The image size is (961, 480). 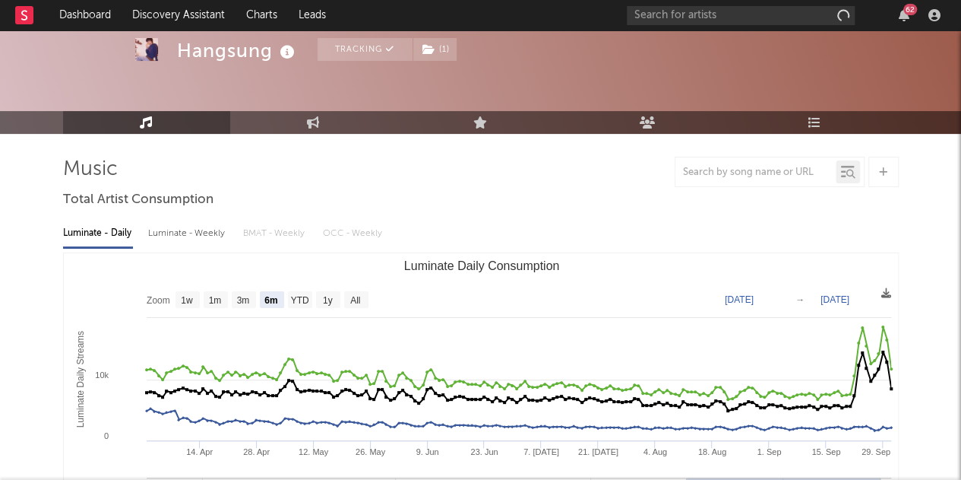 I want to click on text: 10k, so click(x=102, y=375).